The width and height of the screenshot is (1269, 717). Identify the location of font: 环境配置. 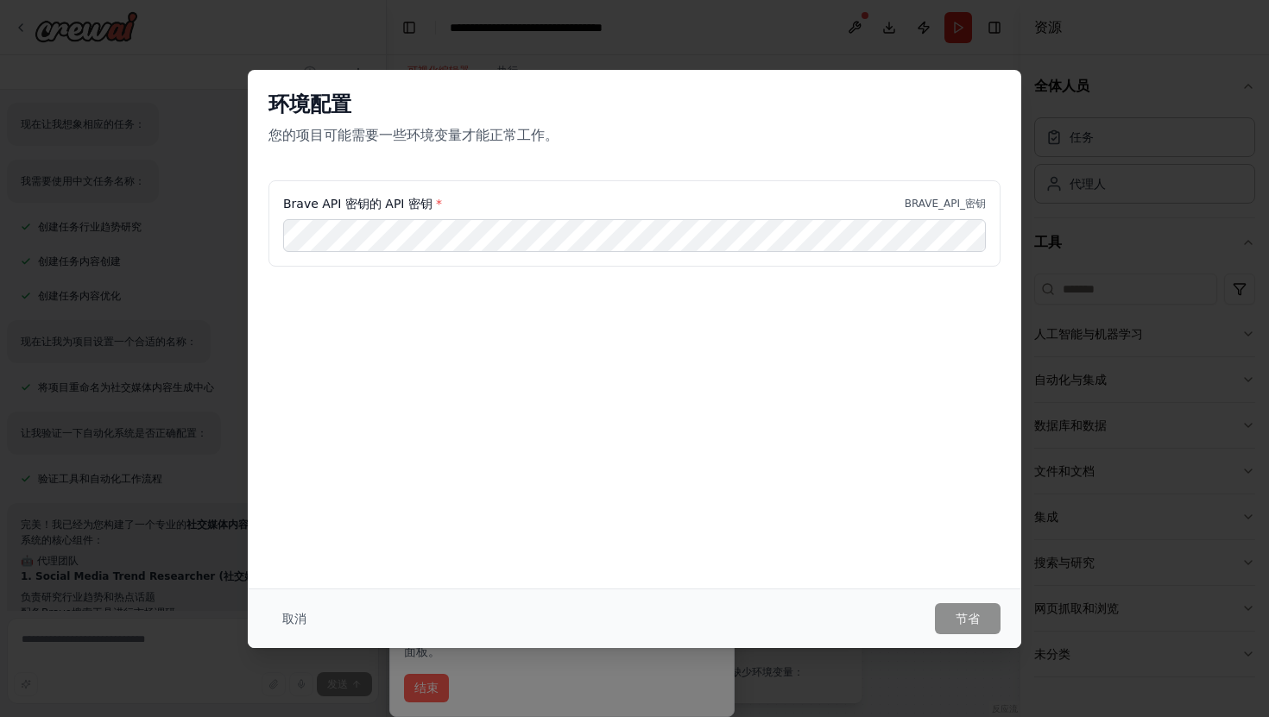
(310, 104).